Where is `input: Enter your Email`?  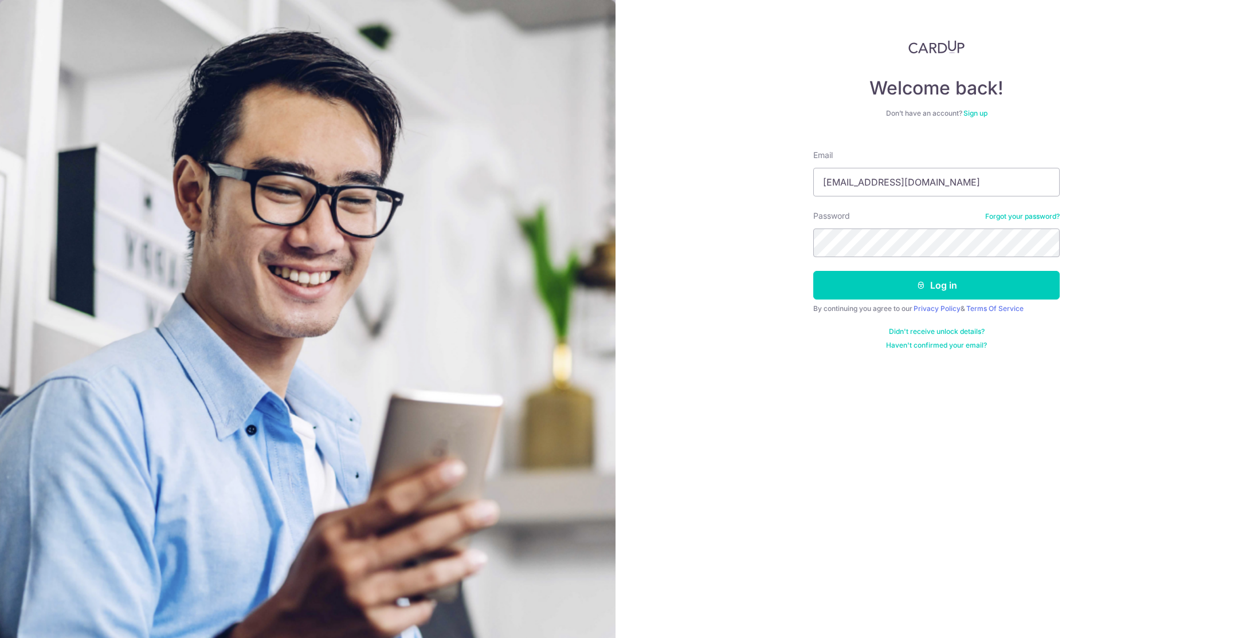 input: Enter your Email is located at coordinates (937, 182).